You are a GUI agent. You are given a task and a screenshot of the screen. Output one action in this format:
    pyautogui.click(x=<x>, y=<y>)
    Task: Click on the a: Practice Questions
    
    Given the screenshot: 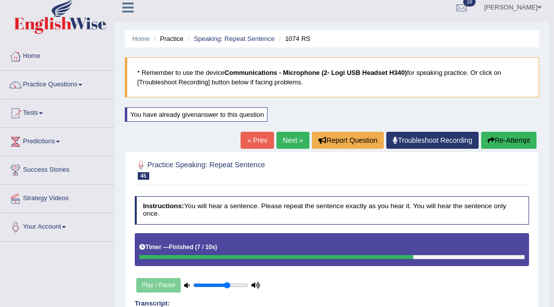 What is the action you would take?
    pyautogui.click(x=57, y=83)
    